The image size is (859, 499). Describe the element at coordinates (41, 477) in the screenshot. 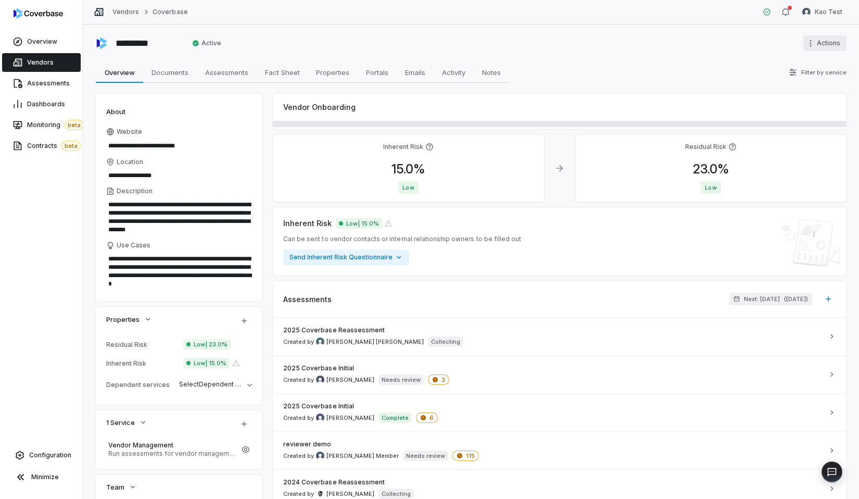

I see `button: Minimize` at that location.